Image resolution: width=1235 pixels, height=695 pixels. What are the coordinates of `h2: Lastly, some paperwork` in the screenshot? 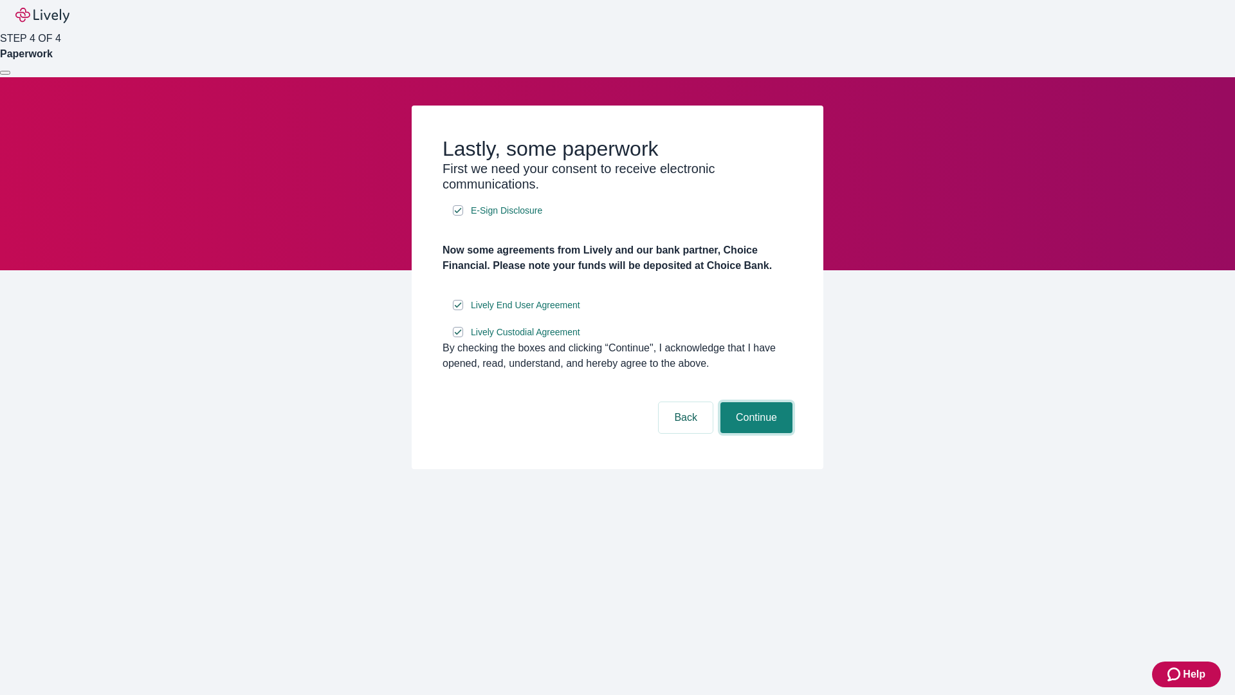 It's located at (617, 149).